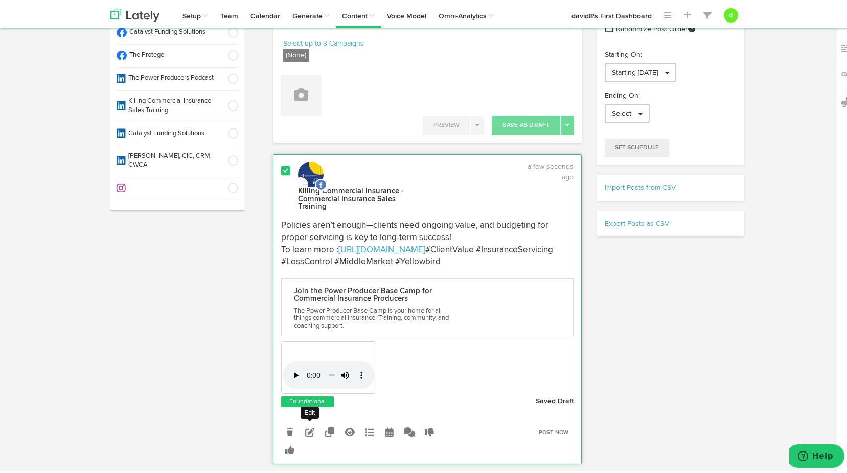 This screenshot has width=847, height=473. What do you see at coordinates (375, 316) in the screenshot?
I see `p: The Power Producer Base Camp is your home for all things commercial insurance. Training, communit...` at bounding box center [375, 316].